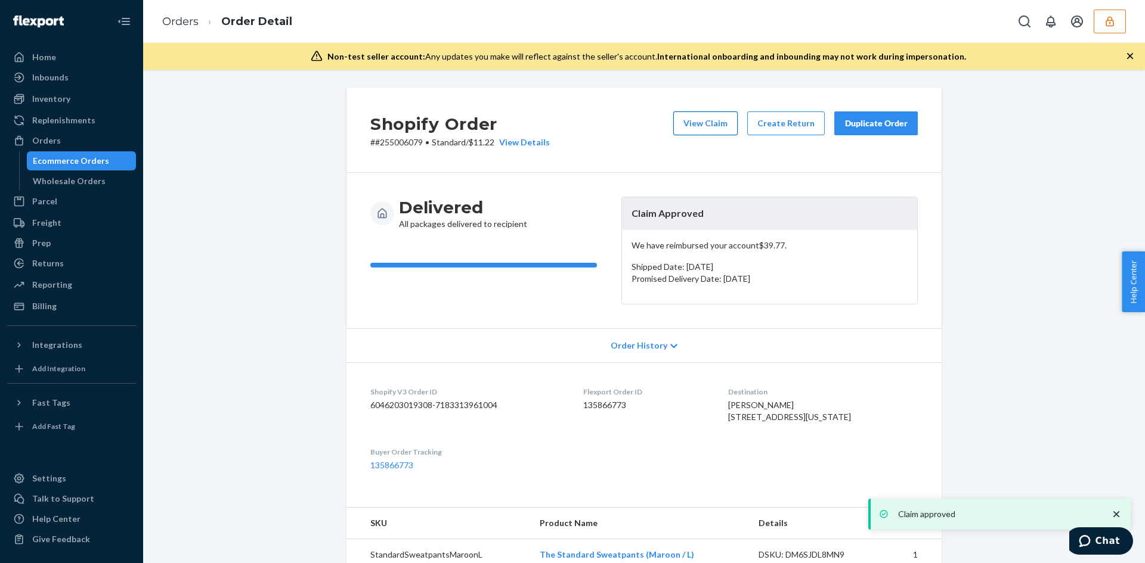 This screenshot has height=563, width=1145. What do you see at coordinates (64, 120) in the screenshot?
I see `div: Replenishments` at bounding box center [64, 120].